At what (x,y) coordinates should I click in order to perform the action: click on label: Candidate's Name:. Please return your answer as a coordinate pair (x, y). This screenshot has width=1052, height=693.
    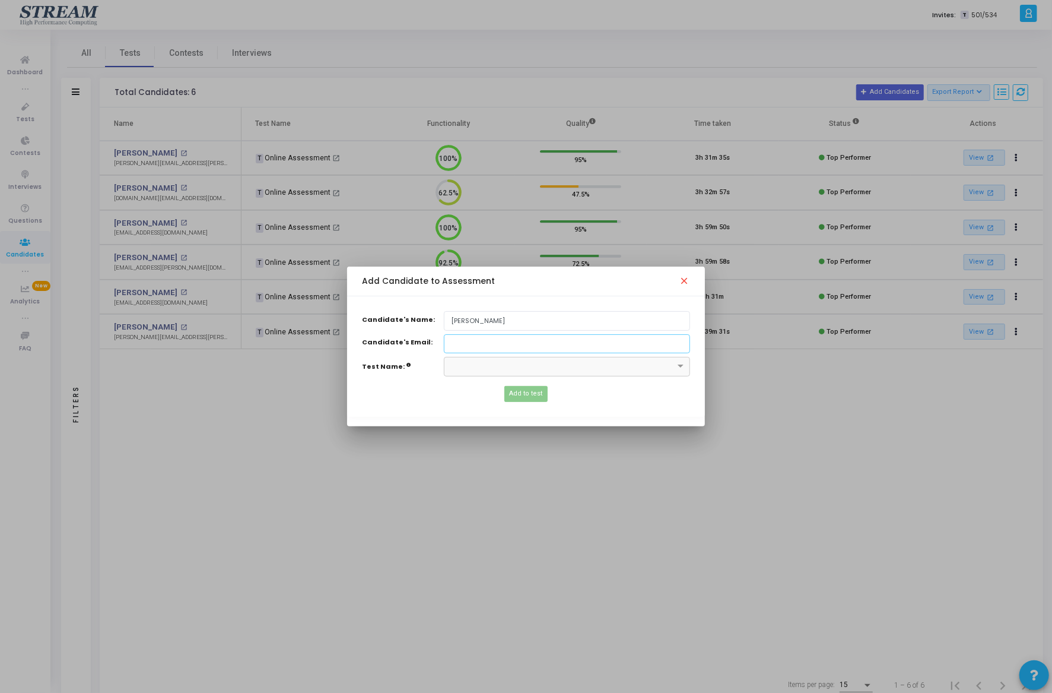
    Looking at the image, I should click on (403, 319).